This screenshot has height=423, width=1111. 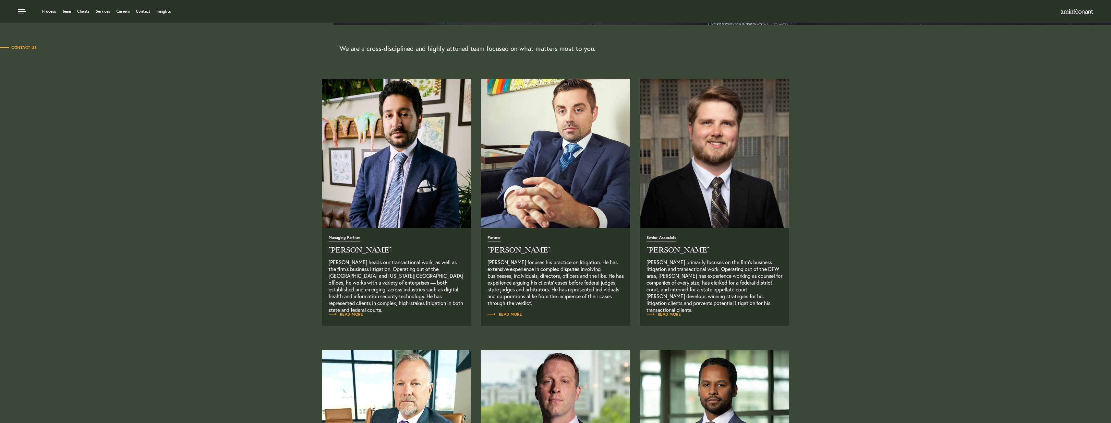 I want to click on span: Senior Associate, so click(x=661, y=239).